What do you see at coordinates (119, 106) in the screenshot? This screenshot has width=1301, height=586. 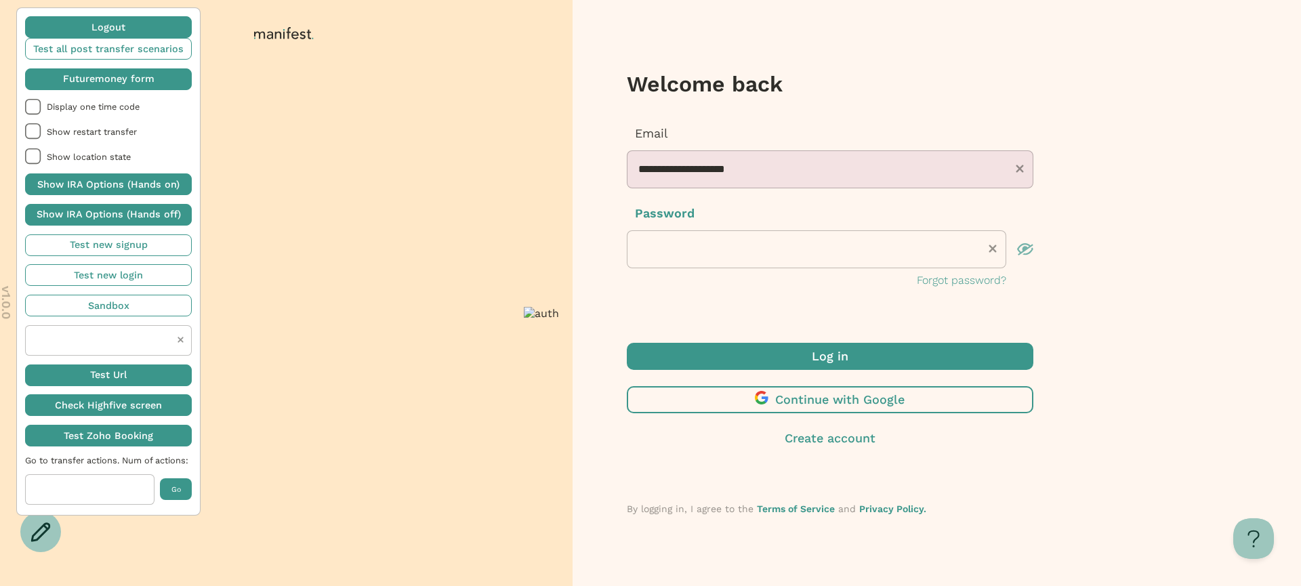 I see `span: Display one time code` at bounding box center [119, 106].